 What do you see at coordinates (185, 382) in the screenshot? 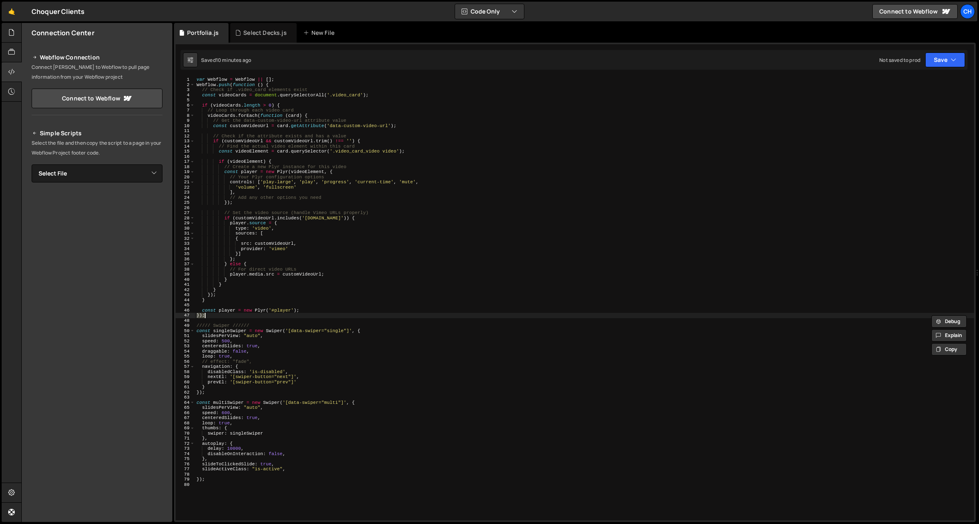
I see `div: 60` at bounding box center [185, 382].